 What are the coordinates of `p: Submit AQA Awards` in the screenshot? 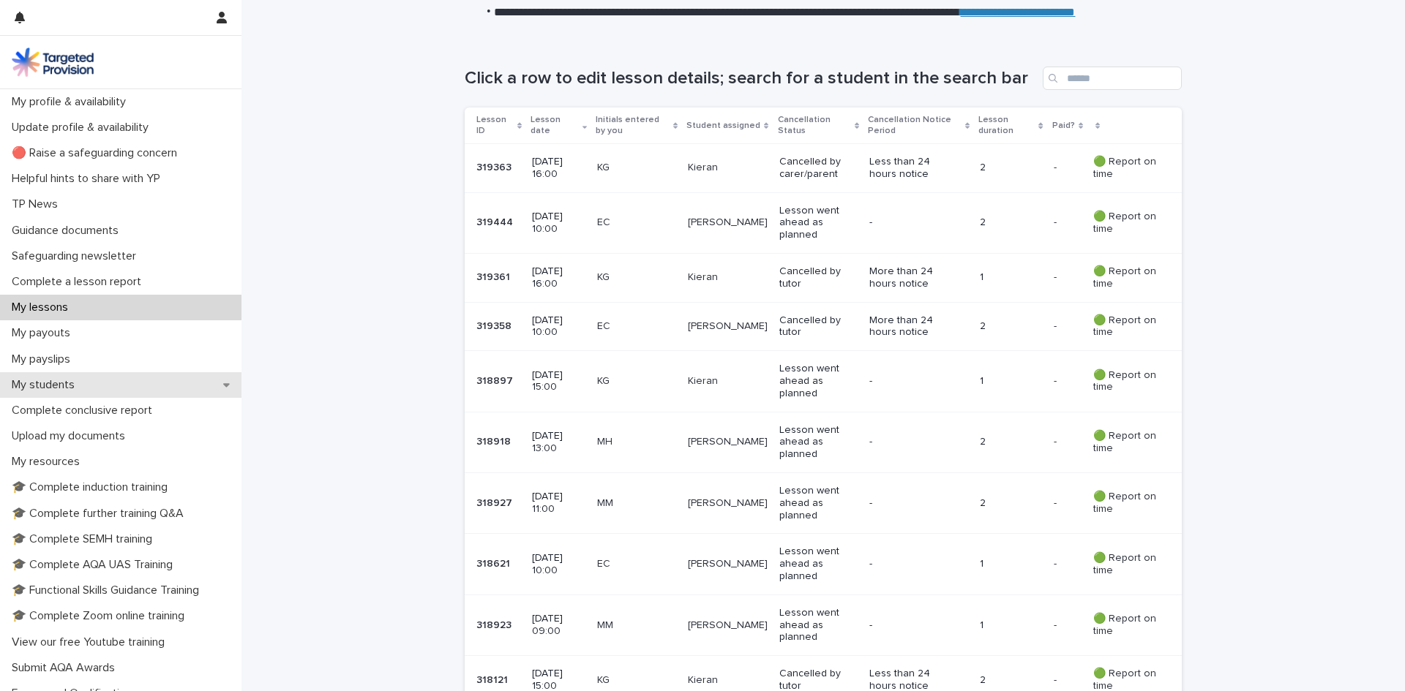 It's located at (66, 668).